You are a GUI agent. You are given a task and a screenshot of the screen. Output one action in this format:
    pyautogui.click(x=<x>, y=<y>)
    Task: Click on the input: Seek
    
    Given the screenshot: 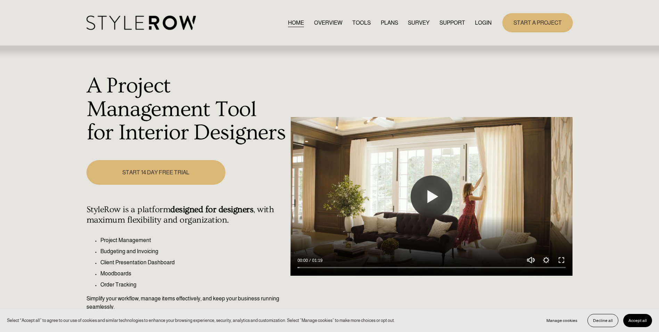 What is the action you would take?
    pyautogui.click(x=431, y=268)
    